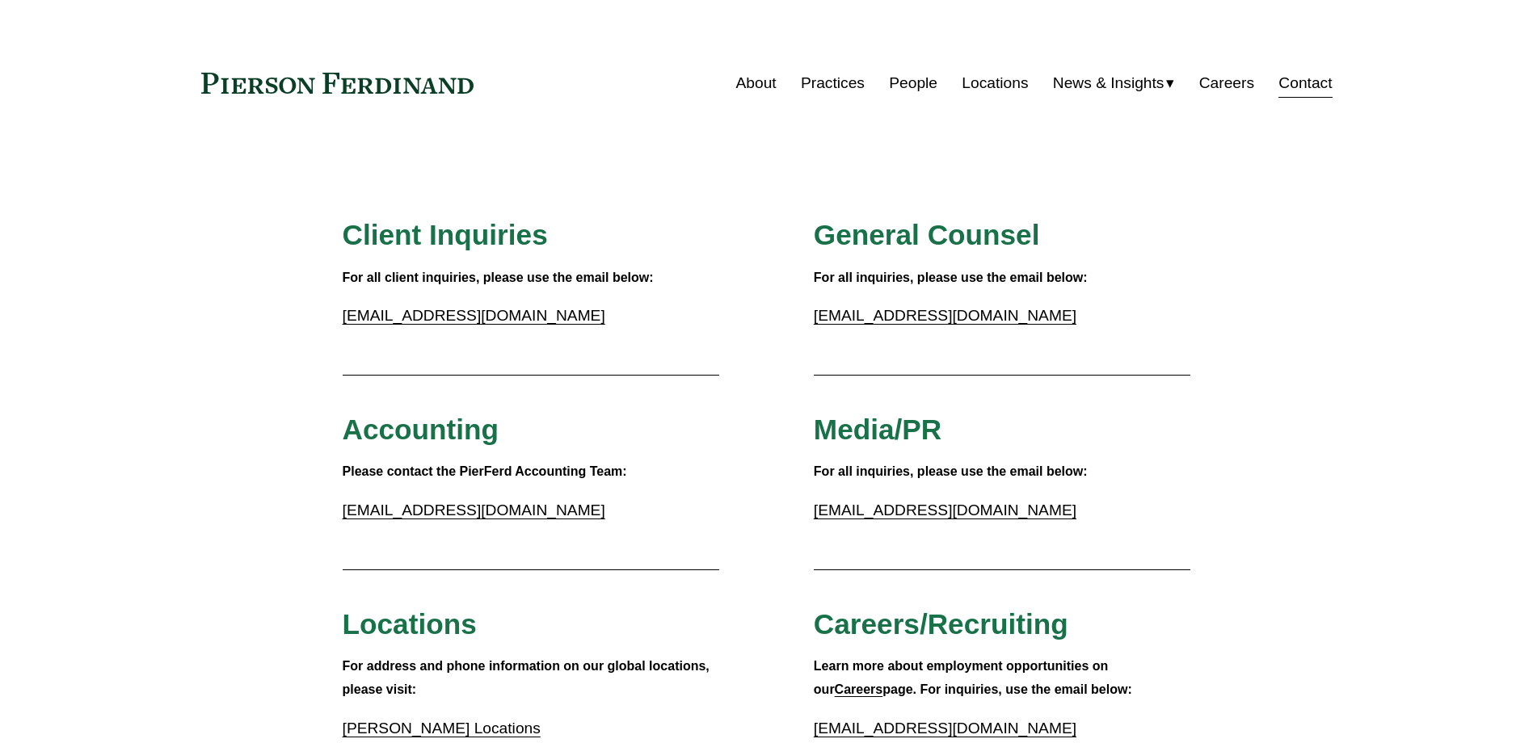  Describe the element at coordinates (528, 678) in the screenshot. I see `strong: For address and phone information on our global locations, please visit:` at that location.